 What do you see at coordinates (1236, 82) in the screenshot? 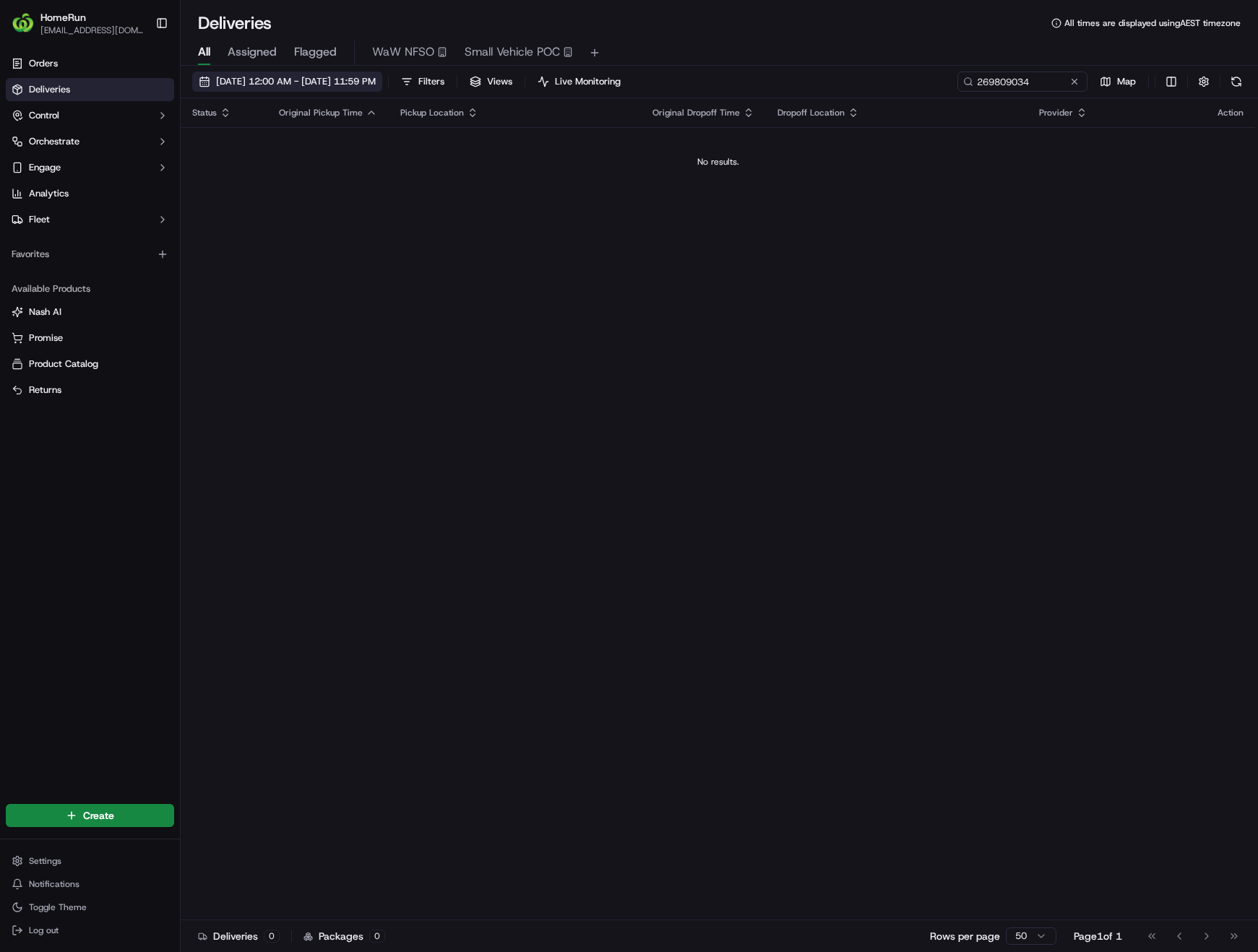
I see `button: Refresh` at bounding box center [1236, 82].